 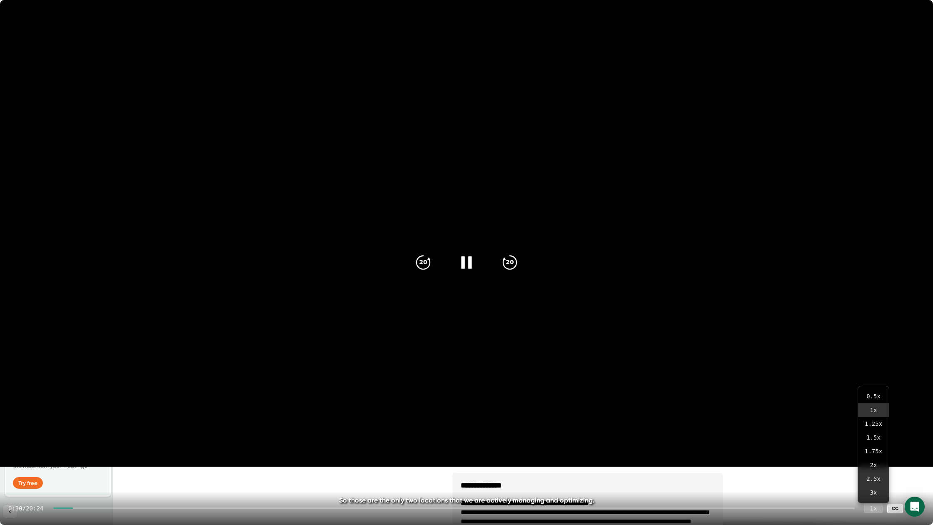 What do you see at coordinates (874, 396) in the screenshot?
I see `li: 0.5 x` at bounding box center [874, 396].